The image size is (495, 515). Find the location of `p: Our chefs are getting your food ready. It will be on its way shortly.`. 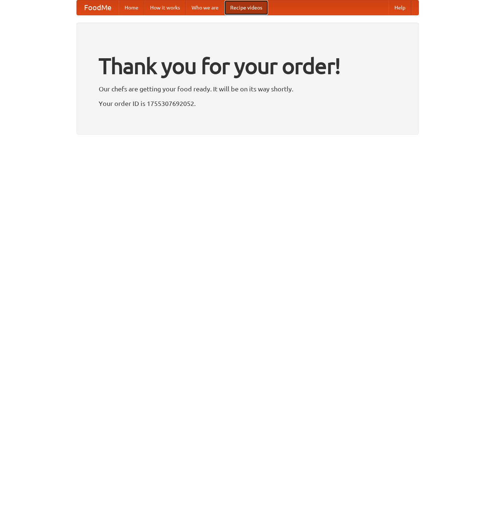

p: Our chefs are getting your food ready. It will be on its way shortly. is located at coordinates (248, 89).